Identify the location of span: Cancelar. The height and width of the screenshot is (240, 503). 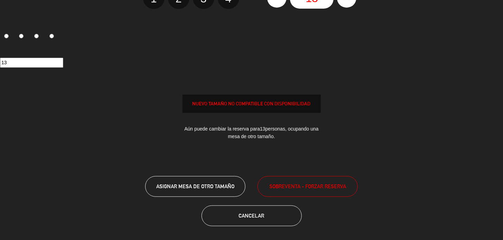
(251, 216).